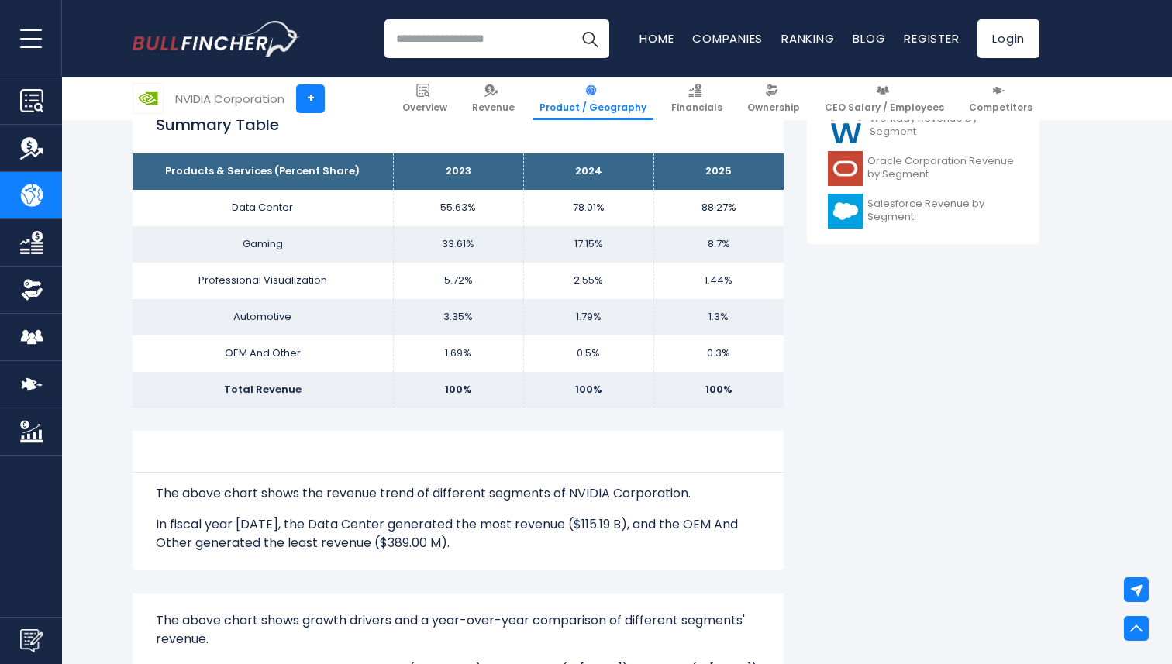 This screenshot has height=664, width=1172. What do you see at coordinates (943, 211) in the screenshot?
I see `span: Salesforce Revenue by Segment` at bounding box center [943, 211].